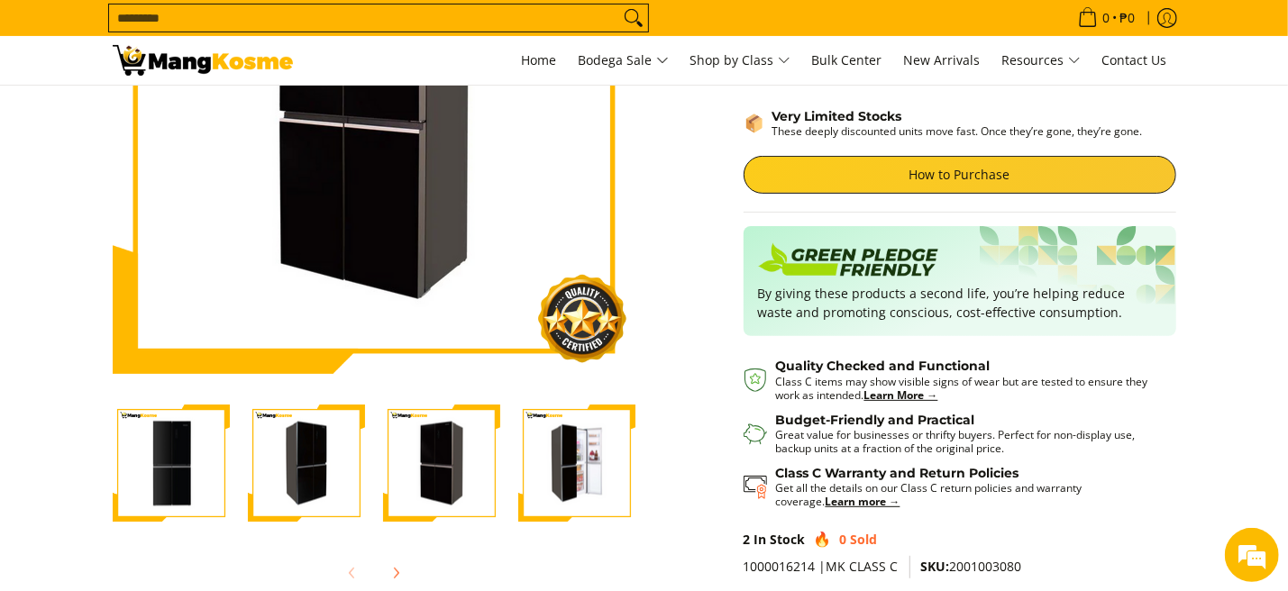 The height and width of the screenshot is (591, 1288). Describe the element at coordinates (744, 60) in the screenshot. I see `nav: Main Menu` at that location.